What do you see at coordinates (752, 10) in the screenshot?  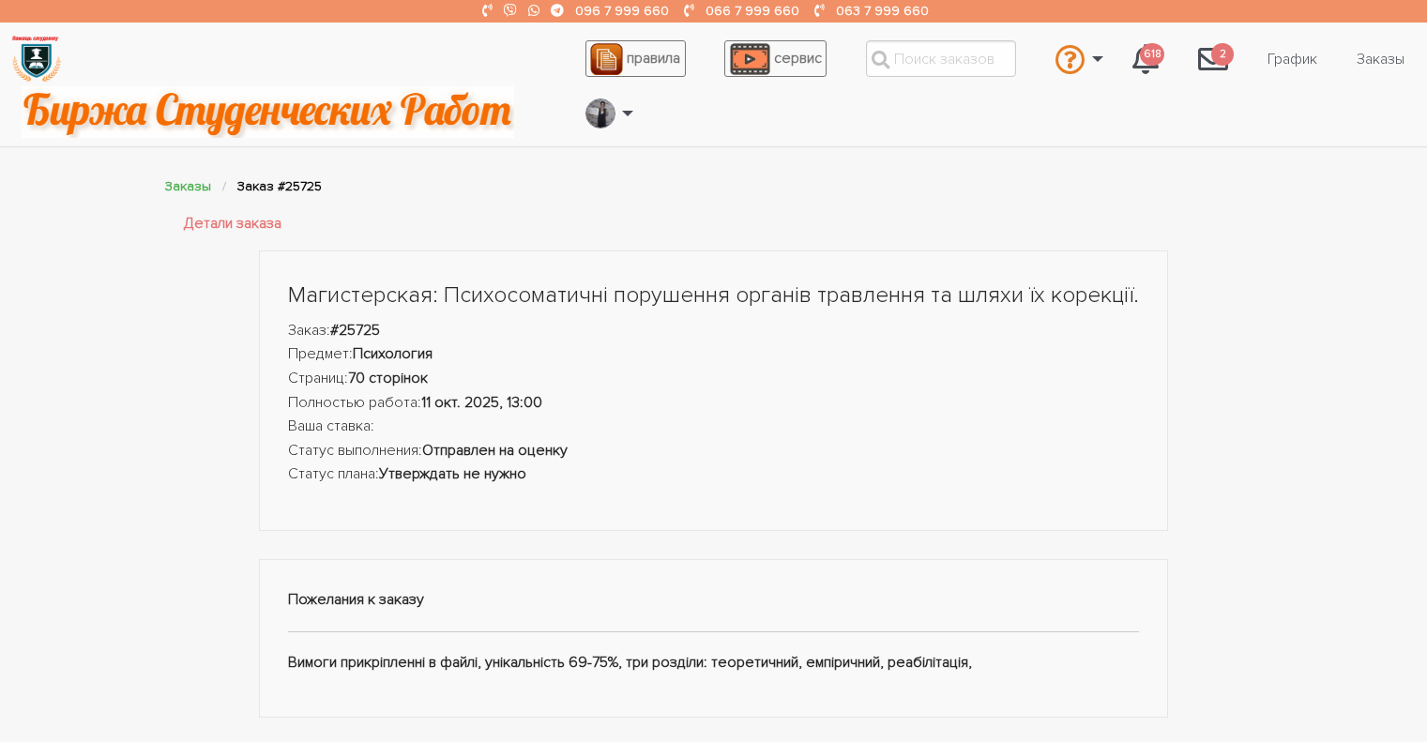 I see `a: 066 7 999 660` at bounding box center [752, 10].